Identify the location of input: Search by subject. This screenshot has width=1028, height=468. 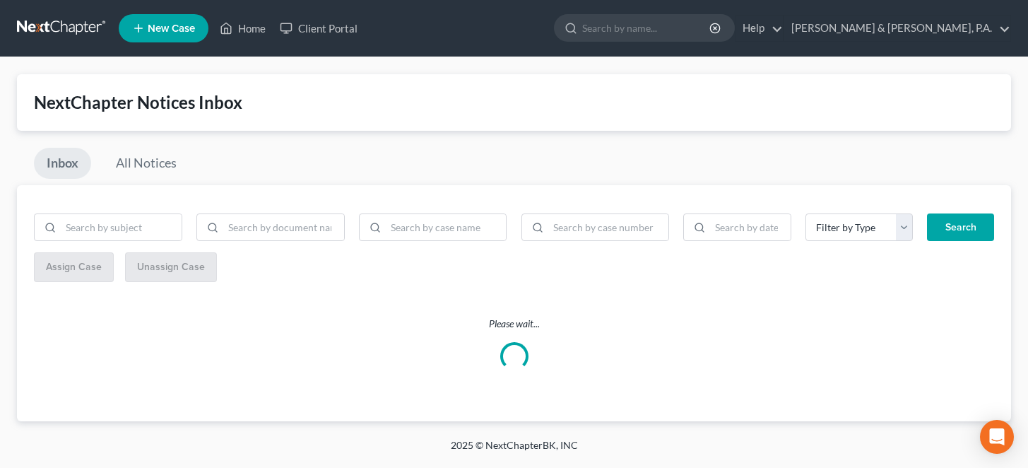
(121, 227).